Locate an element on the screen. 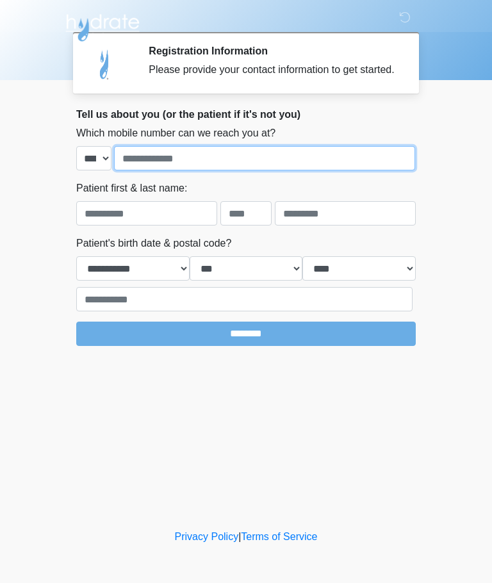 The image size is (492, 583). label: Which mobile number can we reach you at? is located at coordinates (176, 133).